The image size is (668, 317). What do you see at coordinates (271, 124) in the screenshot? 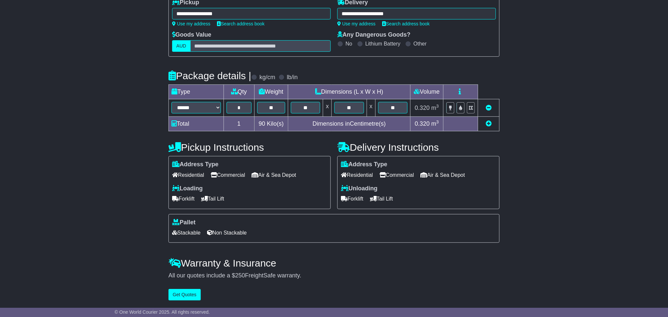
I see `td: Kilo(s)` at bounding box center [271, 124].